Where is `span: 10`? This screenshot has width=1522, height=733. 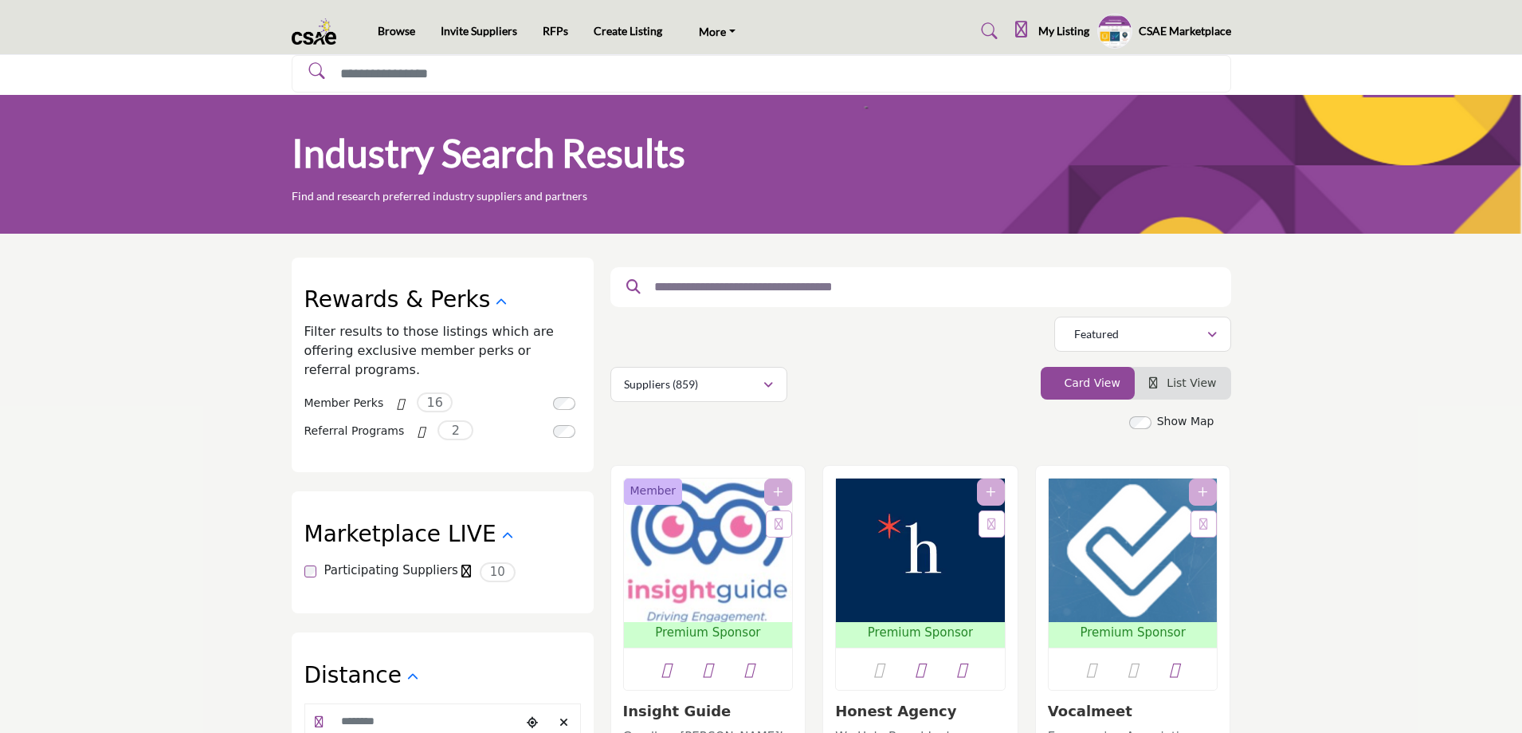 span: 10 is located at coordinates (497, 572).